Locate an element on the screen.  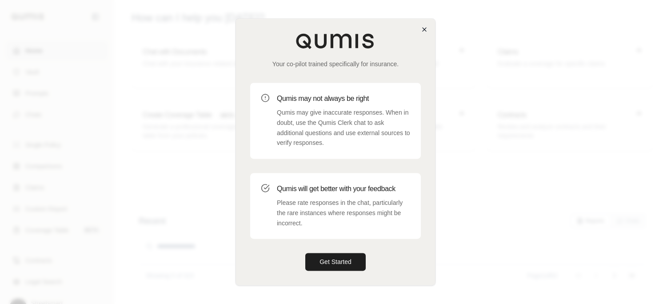
h3: Qumis will get better with your feedback is located at coordinates (344, 189).